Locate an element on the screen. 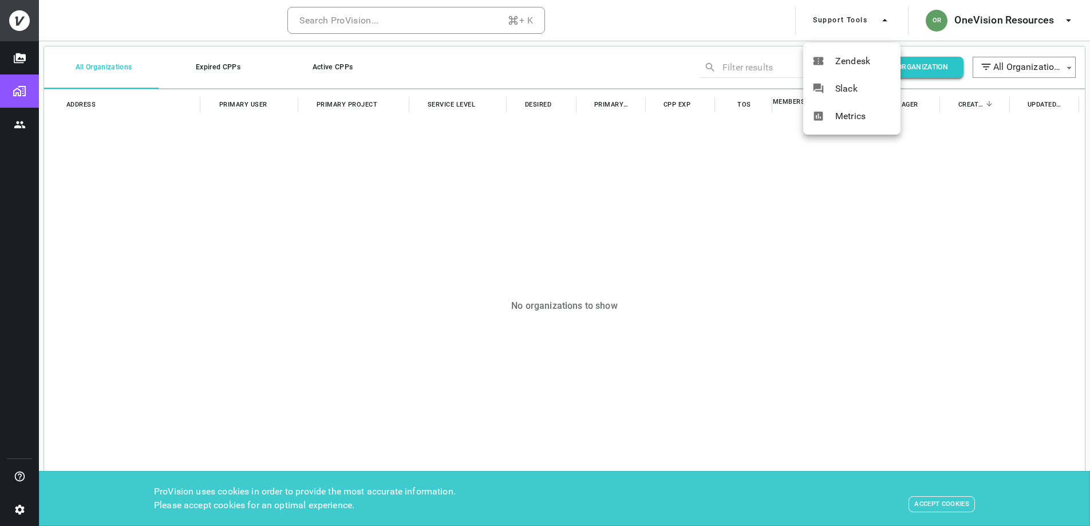 Image resolution: width=1090 pixels, height=526 pixels. div: Slack is located at coordinates (852, 89).